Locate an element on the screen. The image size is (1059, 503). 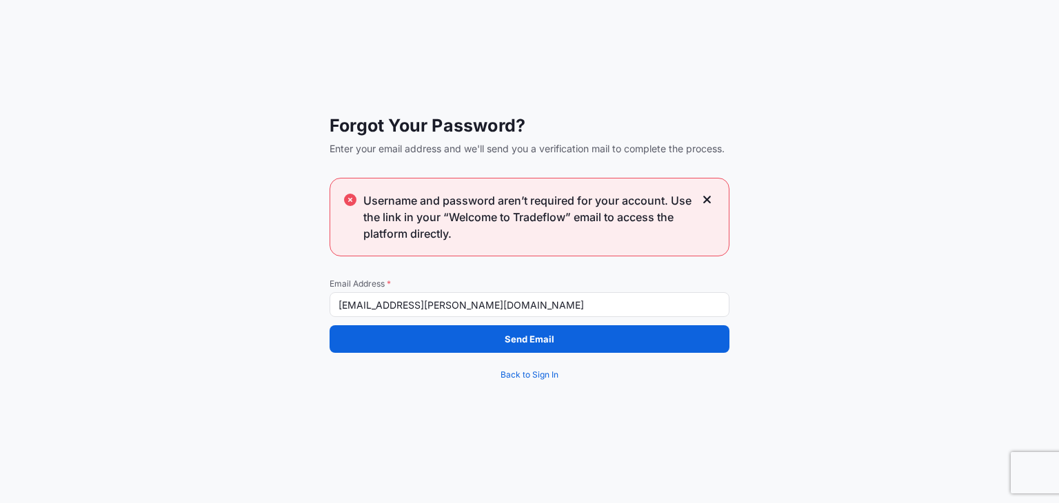
span: Email Address is located at coordinates (530, 284).